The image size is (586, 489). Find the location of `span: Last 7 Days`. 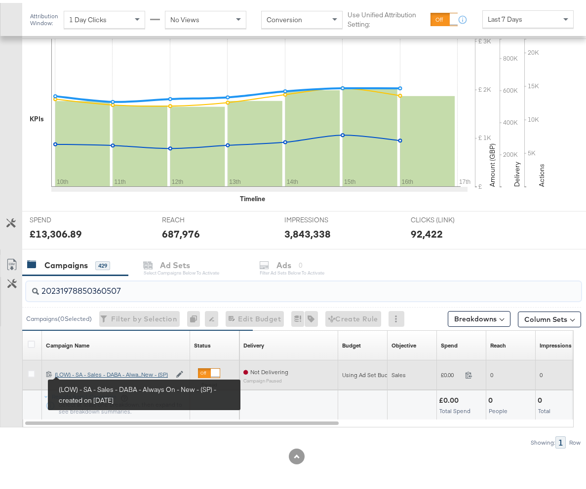

span: Last 7 Days is located at coordinates (505, 16).